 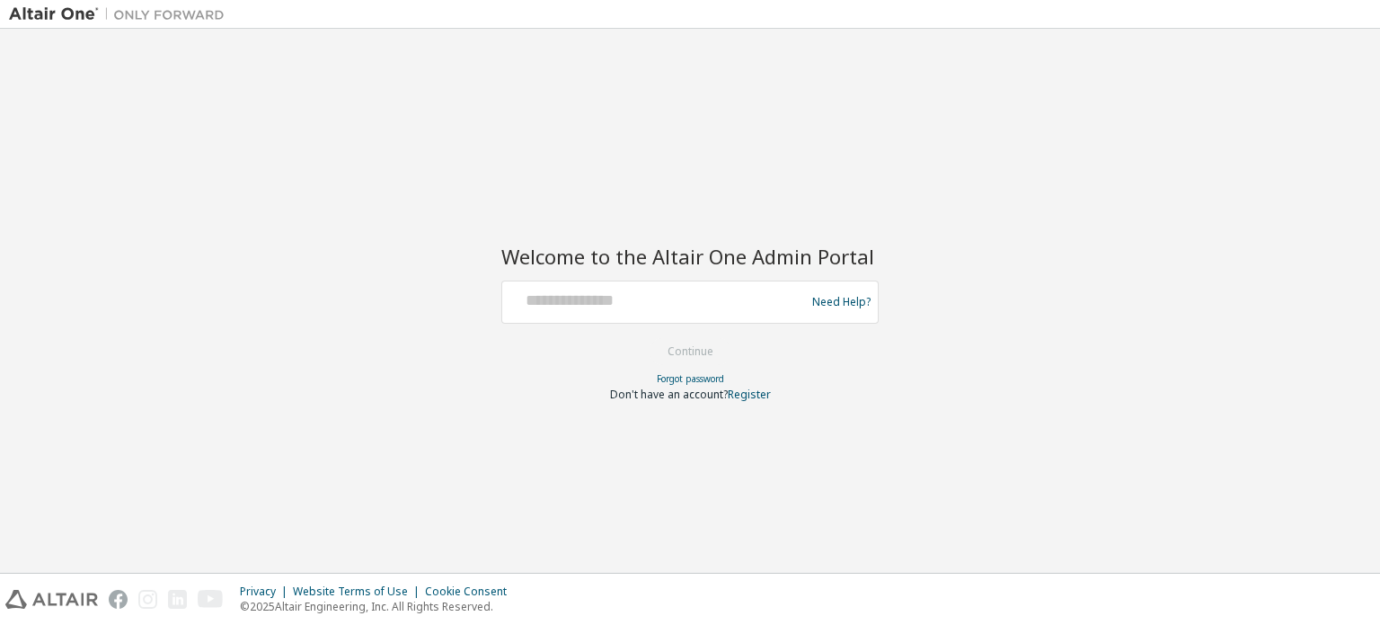 I want to click on div: Cookie Consent, so click(x=471, y=591).